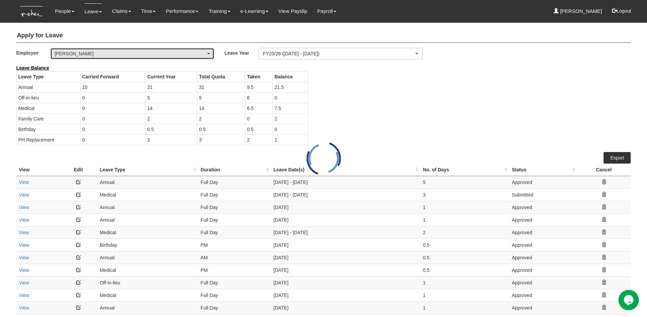  Describe the element at coordinates (113, 87) in the screenshot. I see `td: 10` at that location.